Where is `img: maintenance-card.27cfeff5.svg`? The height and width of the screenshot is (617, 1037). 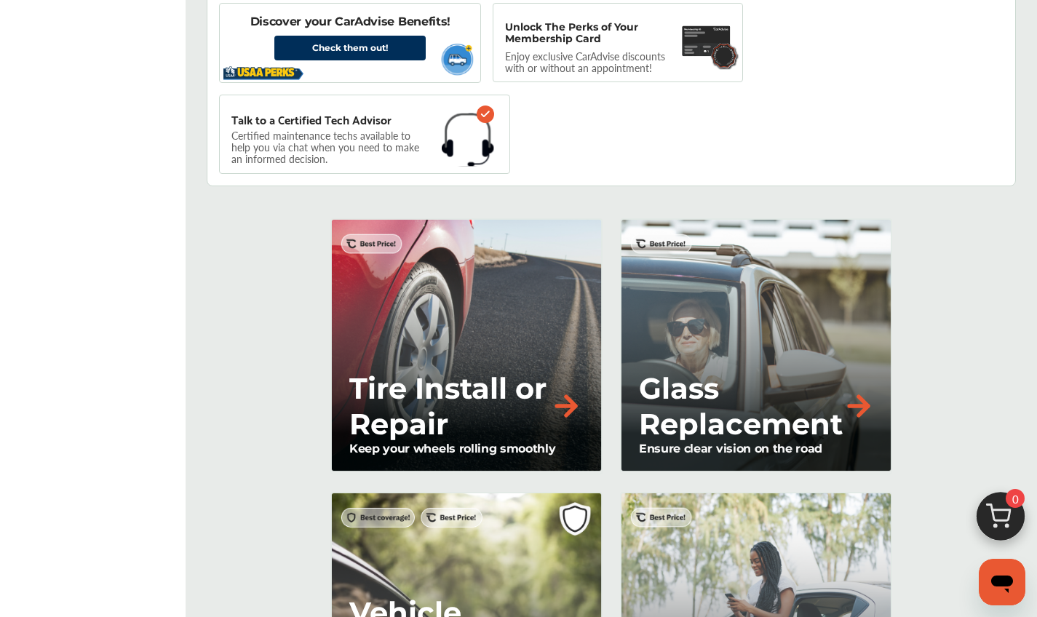
img: maintenance-card.27cfeff5.svg is located at coordinates (707, 41).